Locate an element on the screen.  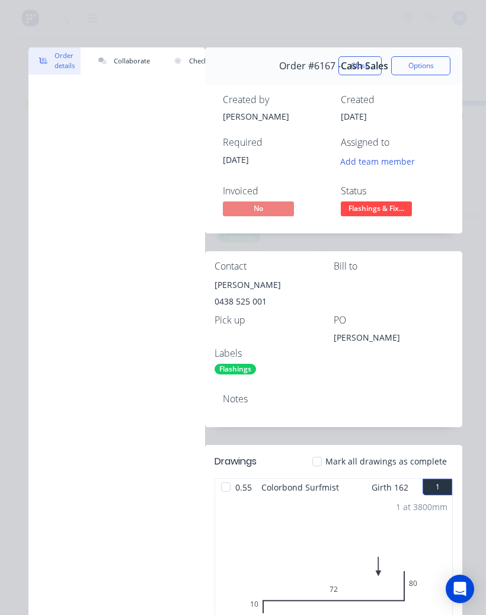
div: Status is located at coordinates (393, 191).